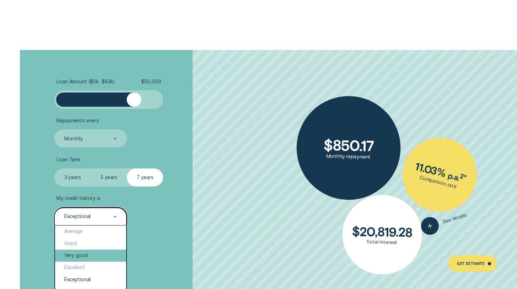 This screenshot has width=517, height=289. Describe the element at coordinates (90, 268) in the screenshot. I see `div: Excellent` at that location.